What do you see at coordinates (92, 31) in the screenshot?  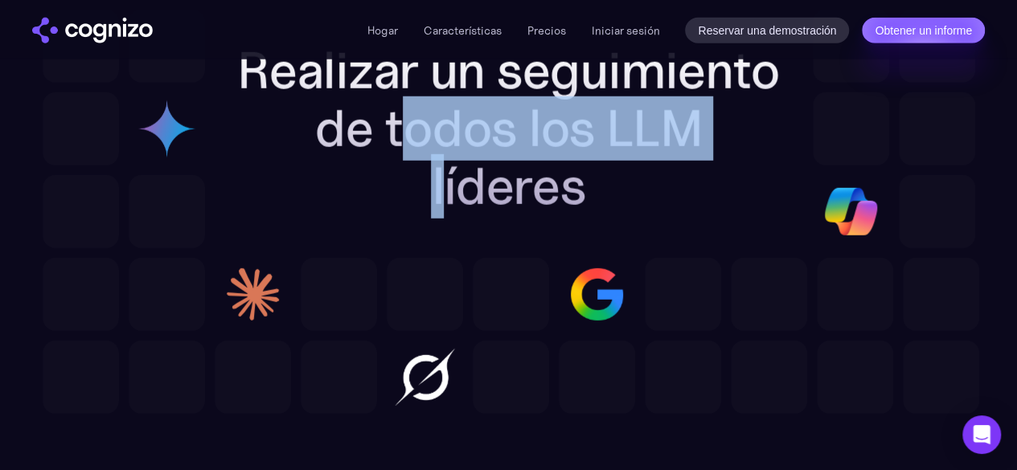 I see `a: hogar` at bounding box center [92, 31].